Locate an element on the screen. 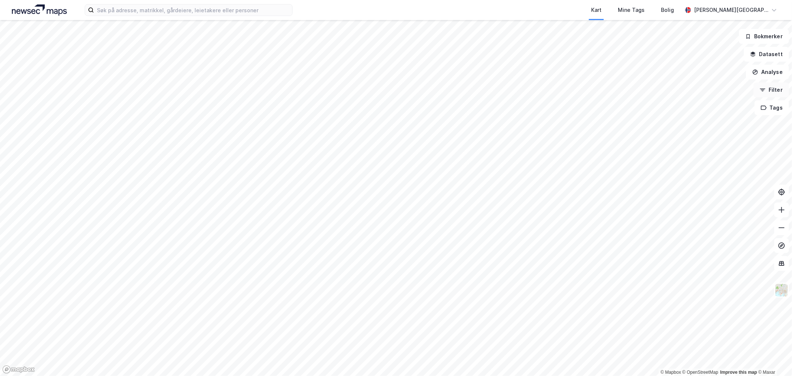  img: Z is located at coordinates (781, 290).